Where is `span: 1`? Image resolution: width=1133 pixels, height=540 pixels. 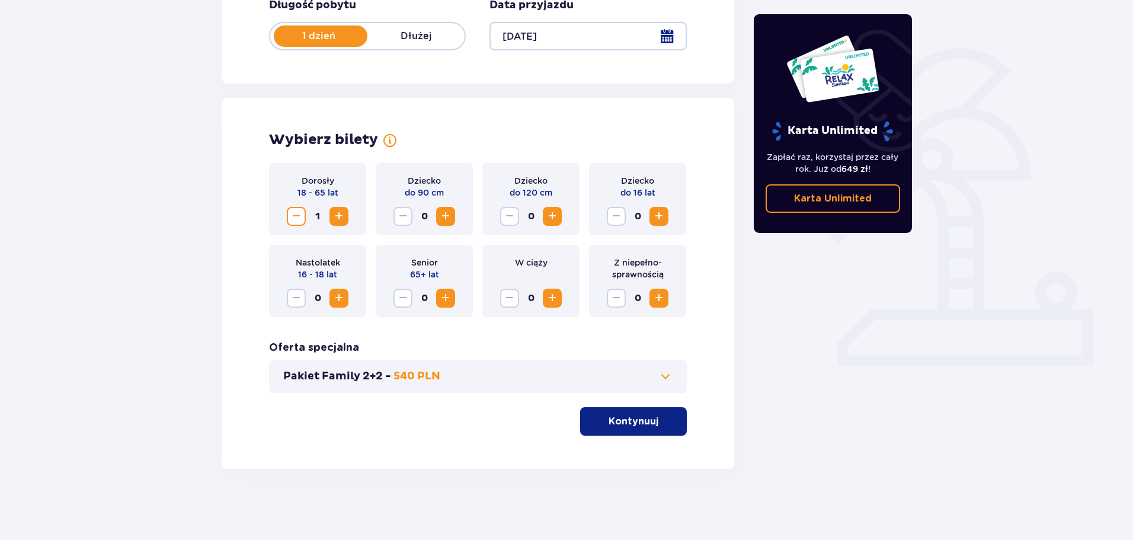
span: 1 is located at coordinates (318, 216).